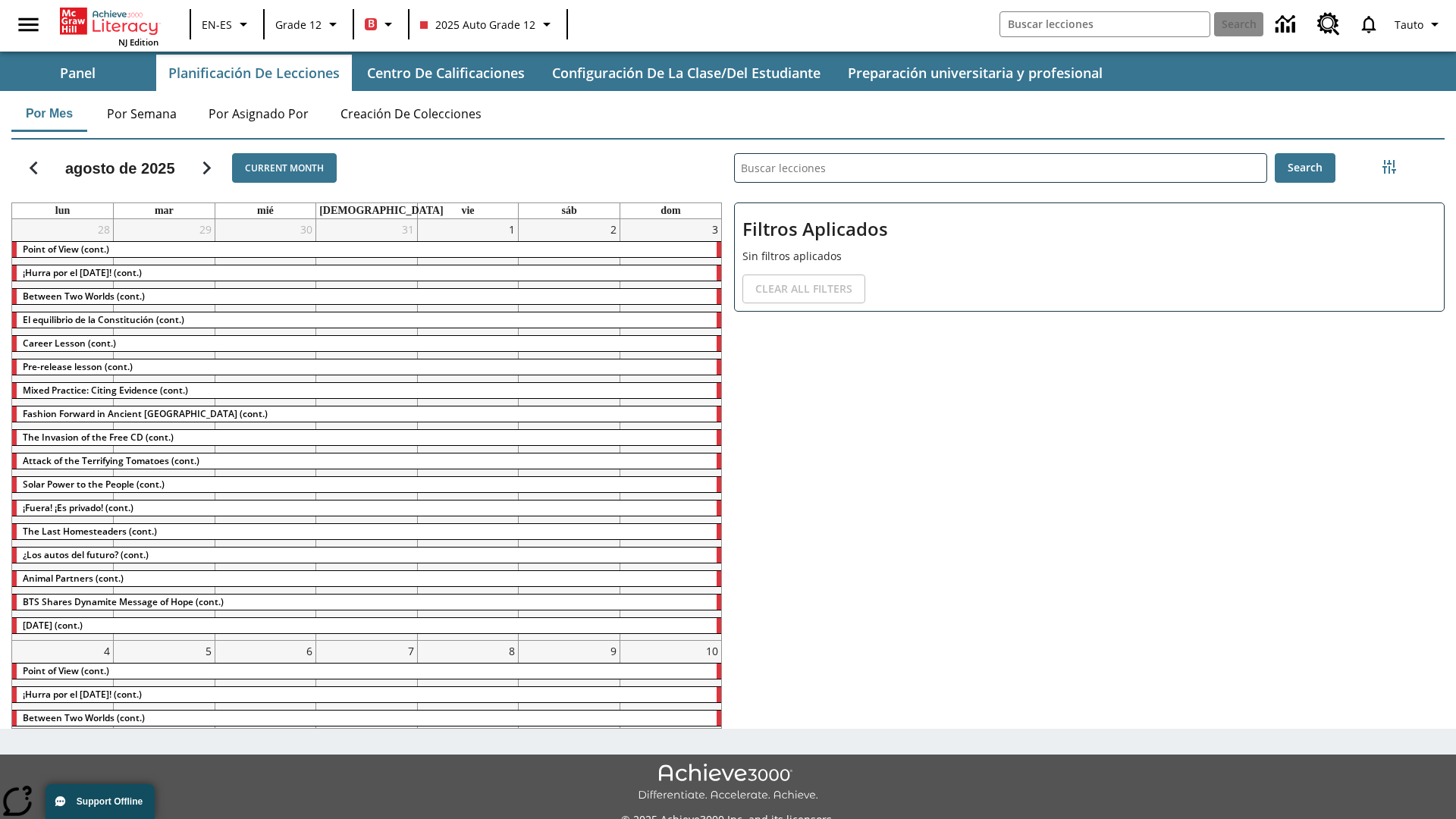 The image size is (1456, 819). Describe the element at coordinates (569, 211) in the screenshot. I see `a: sábado` at that location.